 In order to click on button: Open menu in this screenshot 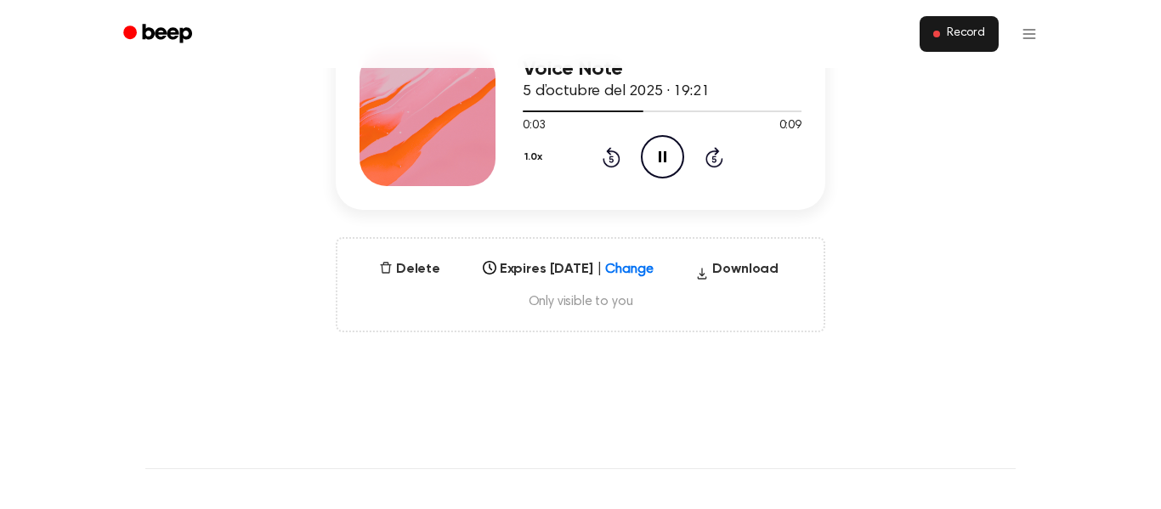, I will do `click(1029, 34)`.